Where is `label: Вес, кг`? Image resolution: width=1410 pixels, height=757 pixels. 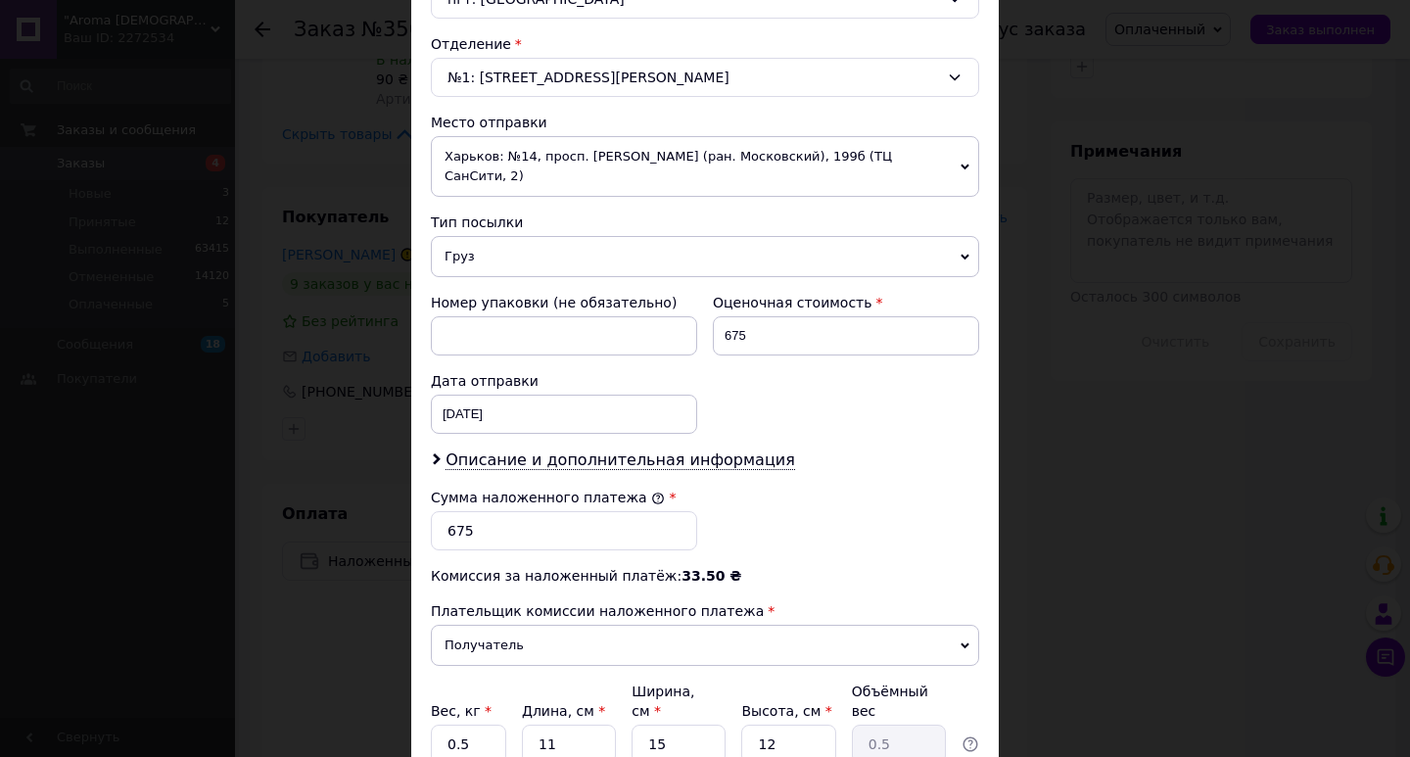
label: Вес, кг is located at coordinates (461, 711).